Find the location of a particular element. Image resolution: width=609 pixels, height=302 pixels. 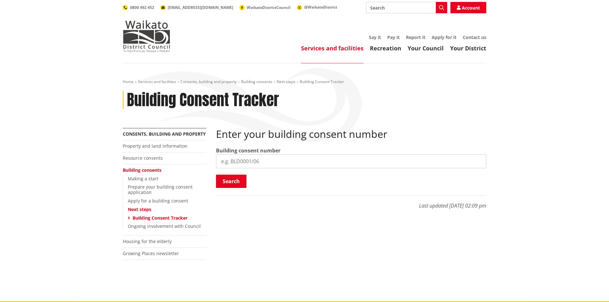

a: Growing Places newsletter is located at coordinates (151, 253).